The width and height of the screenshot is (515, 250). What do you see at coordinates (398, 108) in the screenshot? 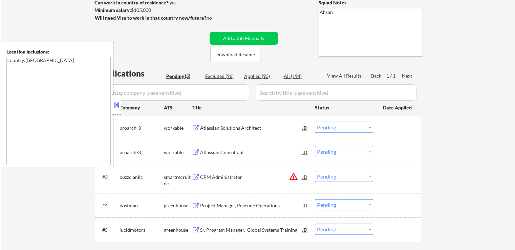
I see `div: Date Applied` at bounding box center [398, 108].